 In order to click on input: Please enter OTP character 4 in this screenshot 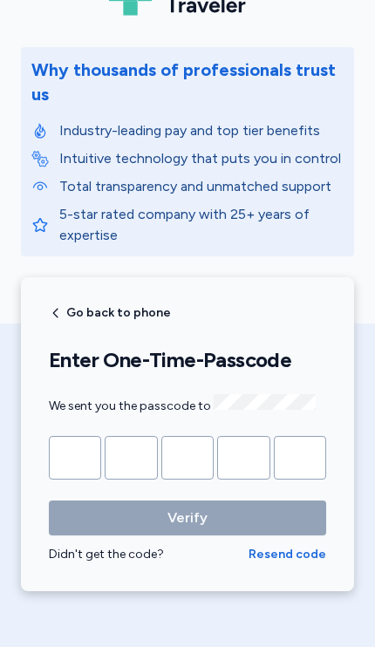, I will do `click(243, 458)`.